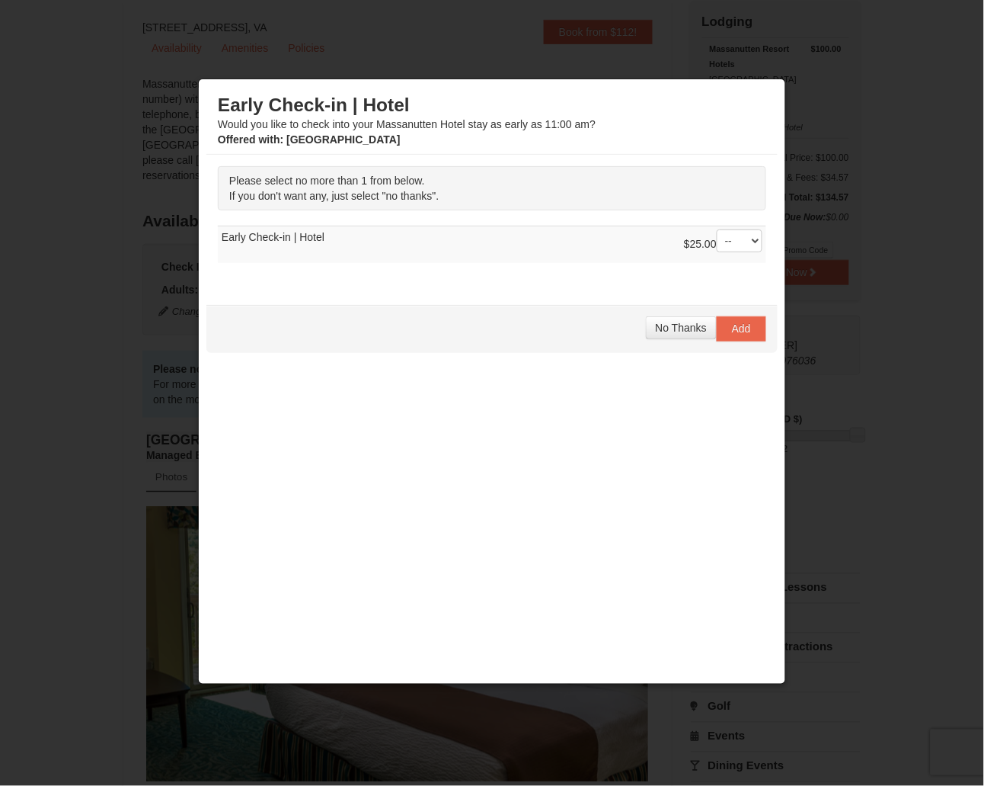 The image size is (984, 786). Describe the element at coordinates (327, 181) in the screenshot. I see `span: Please select no more than 1 from below.` at that location.